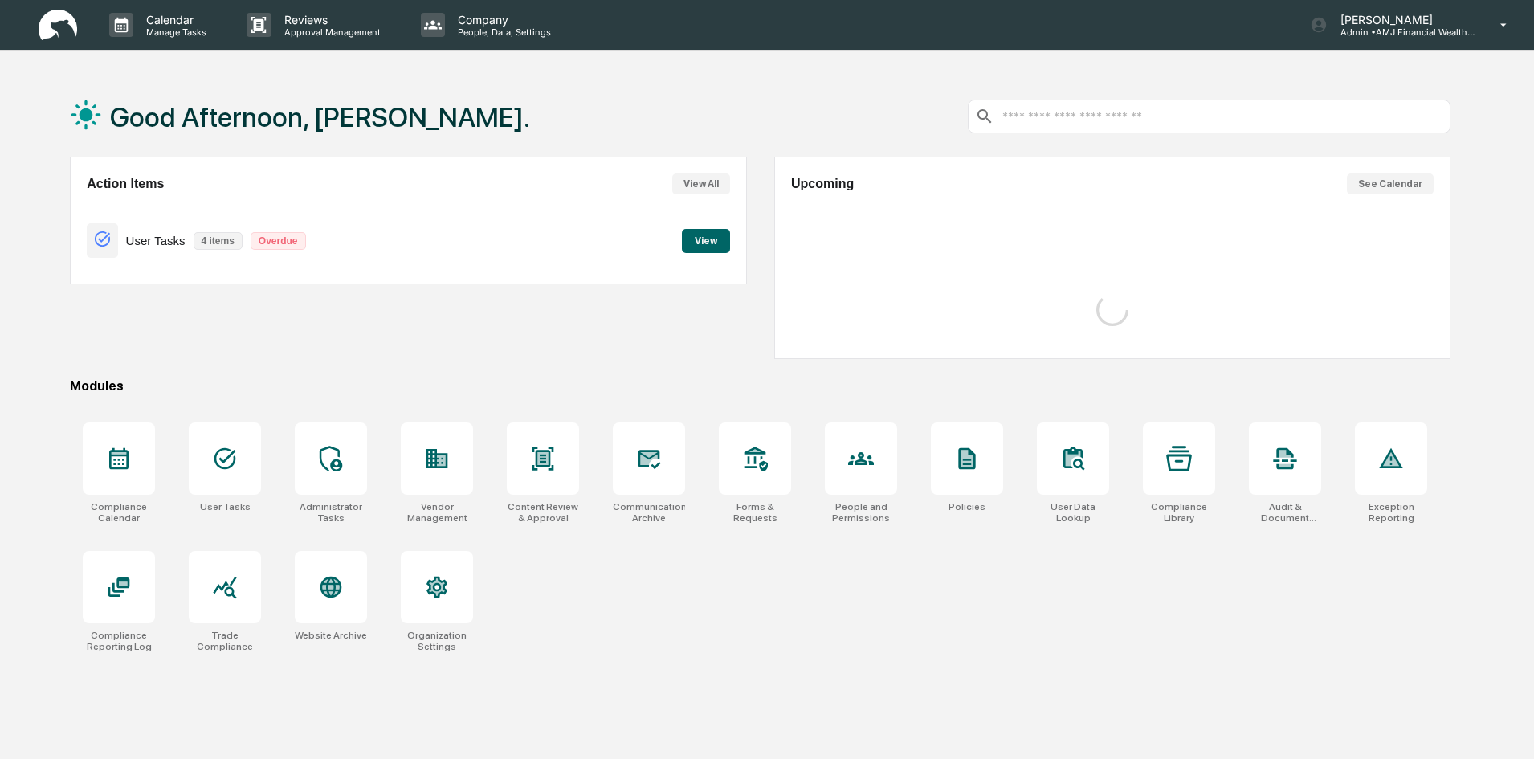  What do you see at coordinates (330, 19) in the screenshot?
I see `p: Reviews` at bounding box center [330, 19].